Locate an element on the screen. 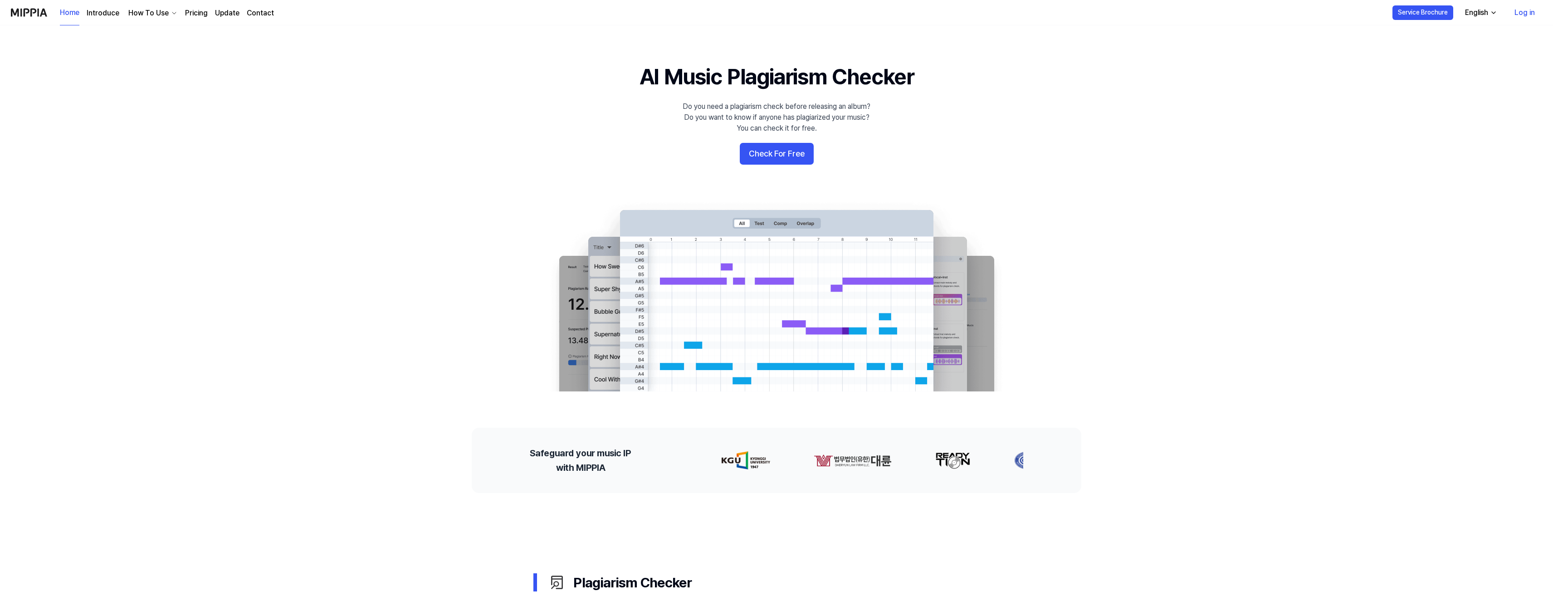 Image resolution: width=1553 pixels, height=596 pixels. h1: AI Music Plagiarism Checker is located at coordinates (777, 77).